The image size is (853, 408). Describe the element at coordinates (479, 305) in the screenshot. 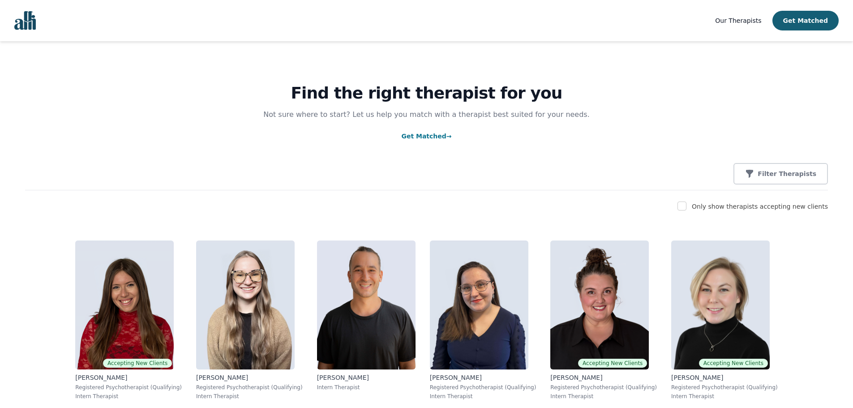

I see `img: Vanessa_McCulloch` at that location.